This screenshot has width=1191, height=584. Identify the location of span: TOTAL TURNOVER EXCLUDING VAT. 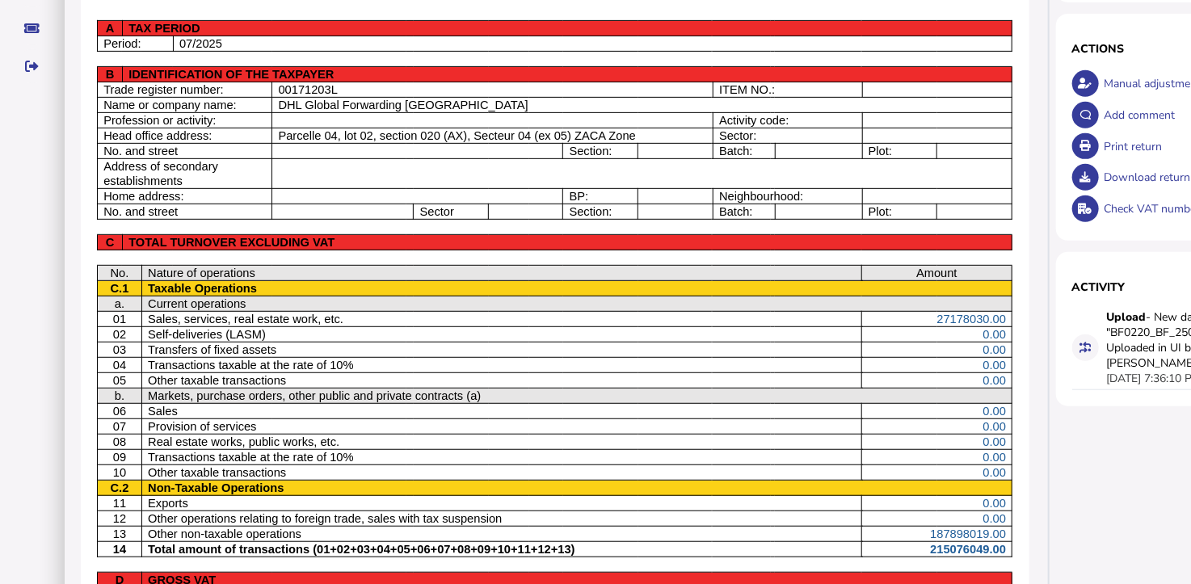
(231, 242).